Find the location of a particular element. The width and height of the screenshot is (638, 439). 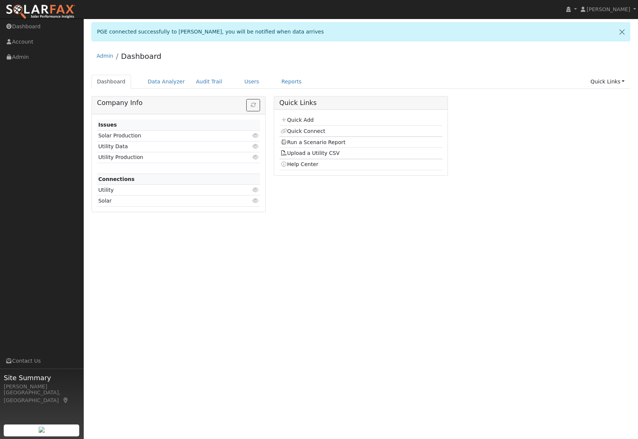

a: Data Analyzer is located at coordinates (166, 81).